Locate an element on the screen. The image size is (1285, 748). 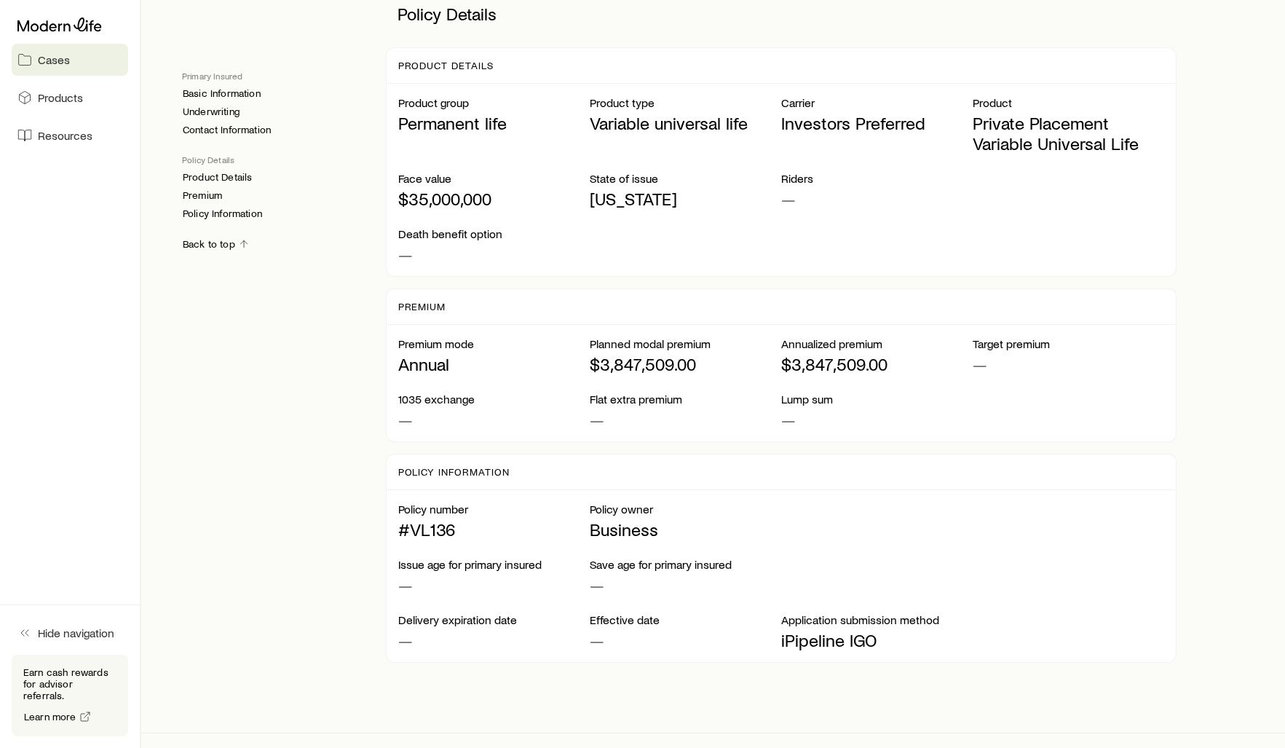
p: Product is located at coordinates (1068, 103).